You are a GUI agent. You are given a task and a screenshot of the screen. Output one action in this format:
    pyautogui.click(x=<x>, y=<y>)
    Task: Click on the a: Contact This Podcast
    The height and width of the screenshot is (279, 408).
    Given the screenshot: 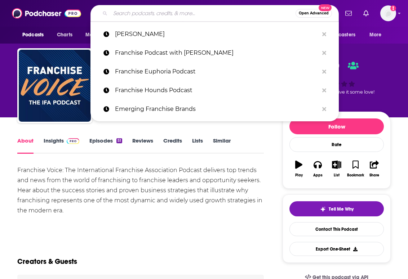 What is the action you would take?
    pyautogui.click(x=336, y=229)
    